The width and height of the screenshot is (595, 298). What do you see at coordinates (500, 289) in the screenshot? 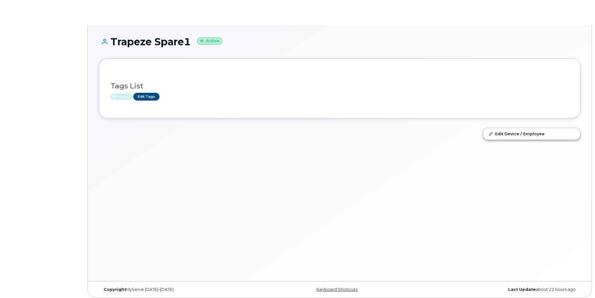
I see `div: about 22 hours ago` at bounding box center [500, 289].